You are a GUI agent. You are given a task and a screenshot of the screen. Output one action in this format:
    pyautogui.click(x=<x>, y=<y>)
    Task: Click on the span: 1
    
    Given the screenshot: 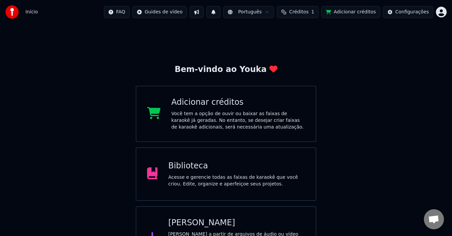 What is the action you would take?
    pyautogui.click(x=312, y=12)
    